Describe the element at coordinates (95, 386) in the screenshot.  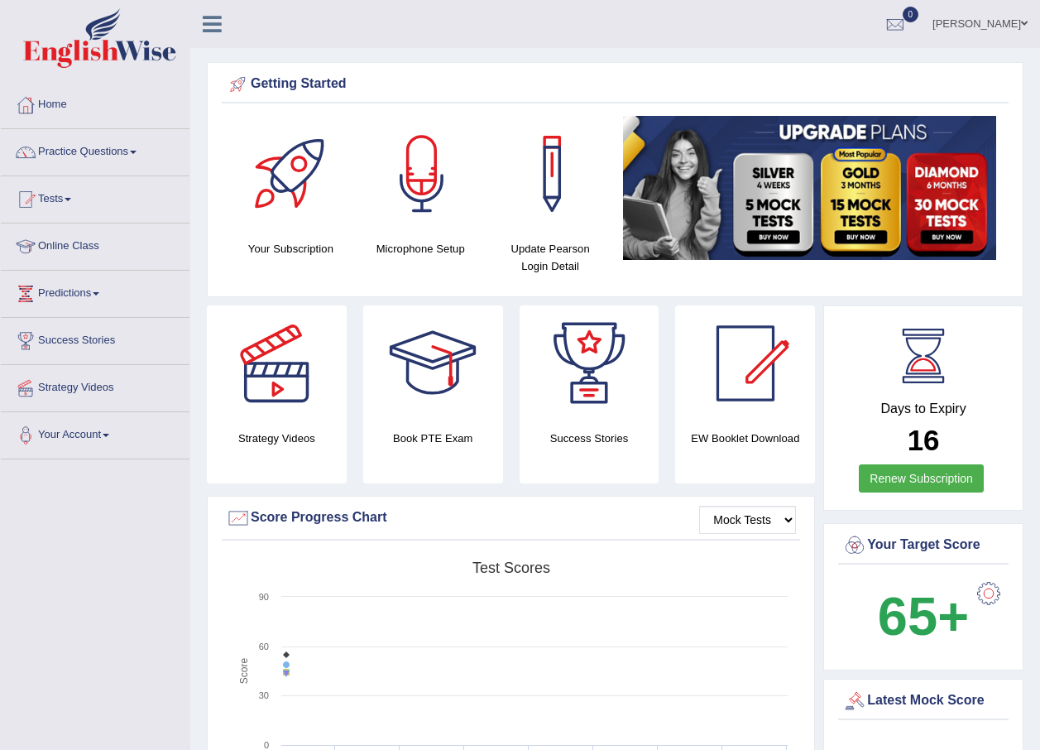
I see `a: Strategy Videos` at that location.